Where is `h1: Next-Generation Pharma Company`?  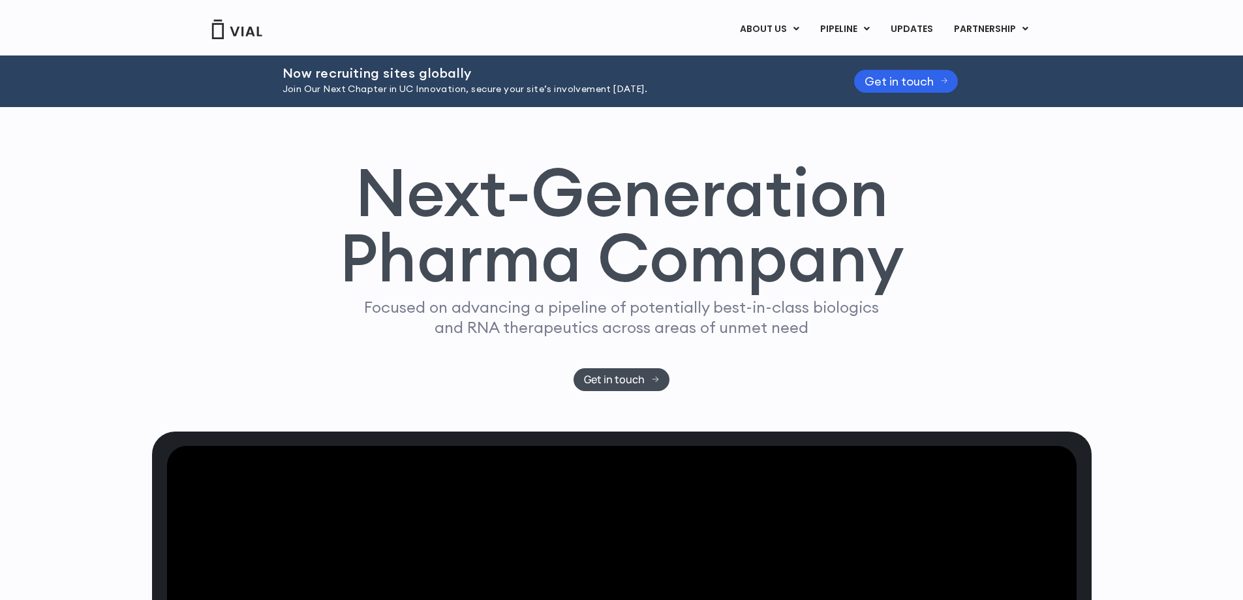 h1: Next-Generation Pharma Company is located at coordinates (622, 225).